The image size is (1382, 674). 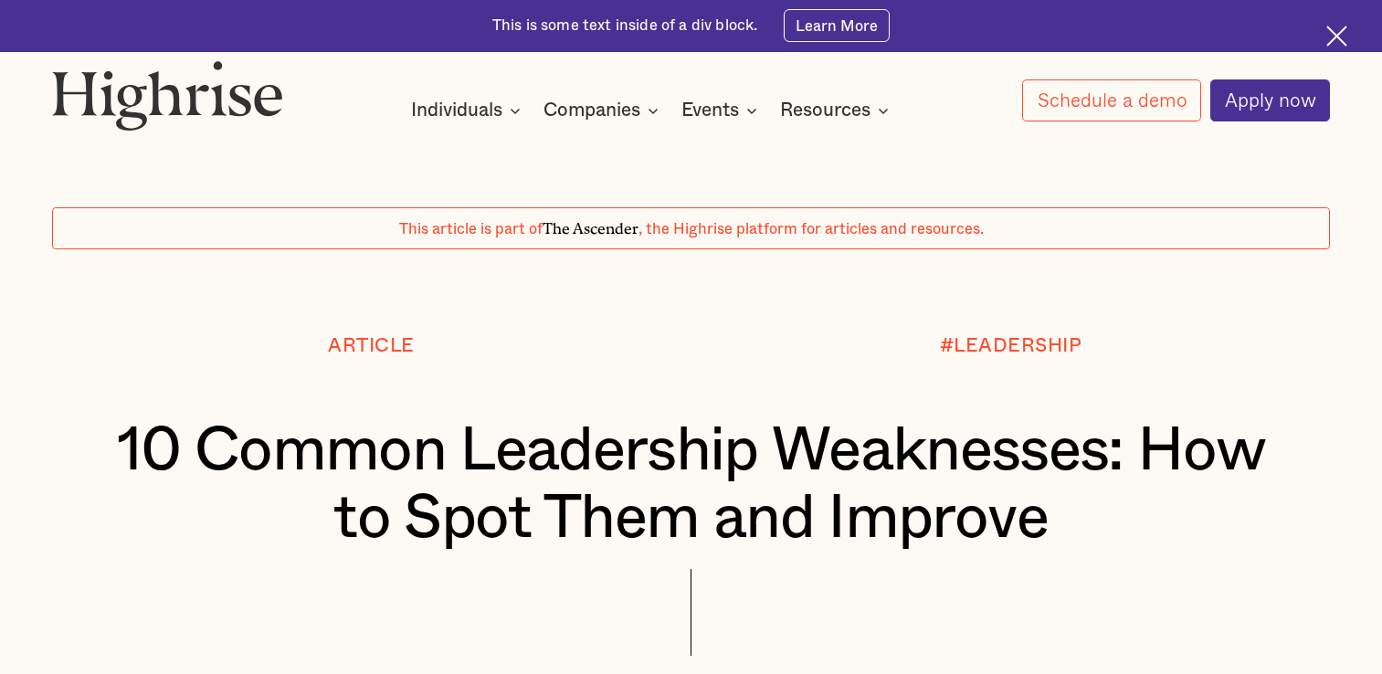 What do you see at coordinates (837, 26) in the screenshot?
I see `a: Learn More` at bounding box center [837, 26].